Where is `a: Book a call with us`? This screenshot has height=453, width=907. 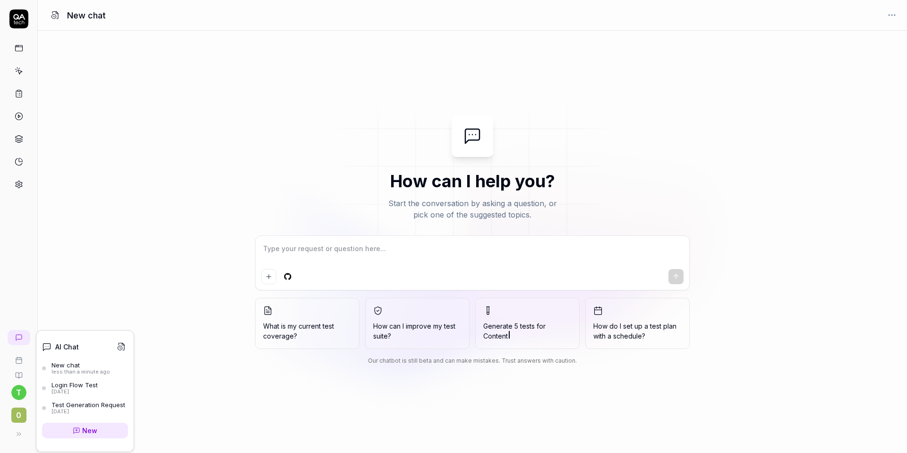
a: Book a call with us is located at coordinates (18, 356).